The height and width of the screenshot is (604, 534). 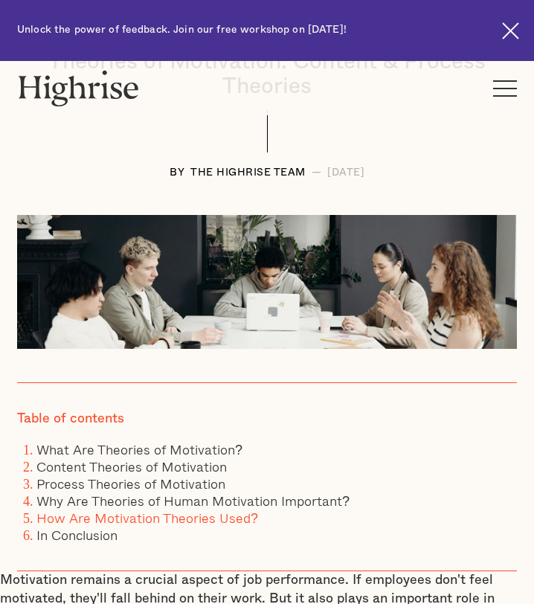 I want to click on img: Executives sitting in a meeting room., so click(x=267, y=282).